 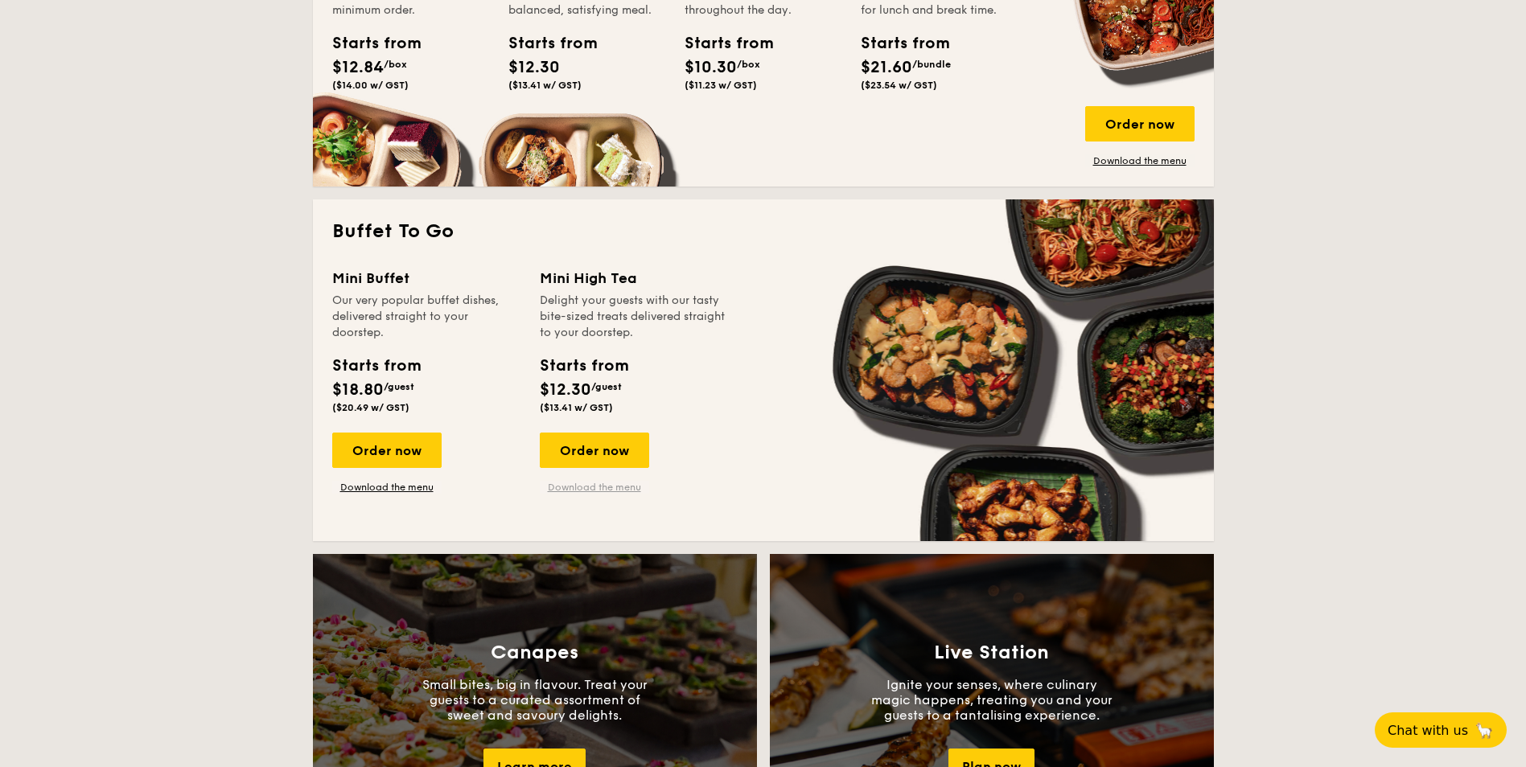 I want to click on div: Our very popular buffet dishes, delivered straight to your doorstep., so click(x=426, y=317).